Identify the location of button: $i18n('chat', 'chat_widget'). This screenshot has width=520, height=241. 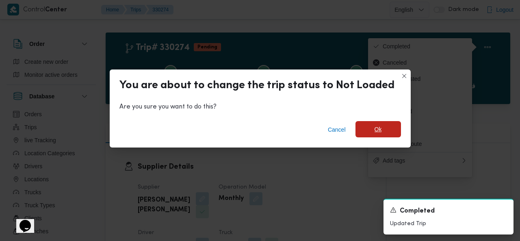
(17, 17).